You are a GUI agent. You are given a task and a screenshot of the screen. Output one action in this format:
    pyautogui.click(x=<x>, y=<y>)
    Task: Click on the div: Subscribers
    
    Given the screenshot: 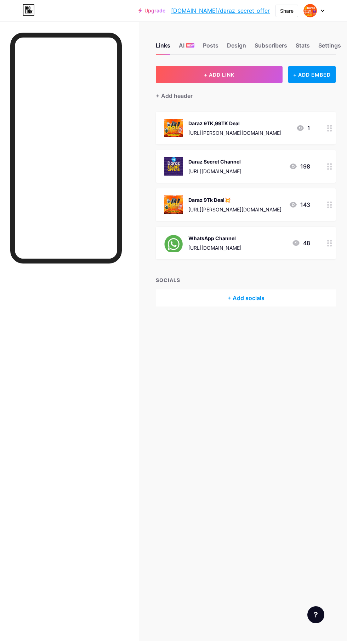 What is the action you would take?
    pyautogui.click(x=271, y=48)
    